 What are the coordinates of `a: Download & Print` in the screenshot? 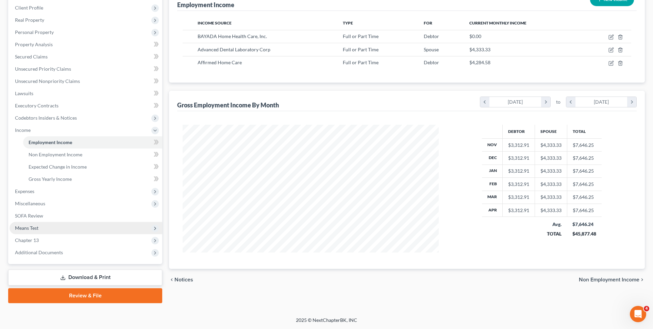 It's located at (85, 278).